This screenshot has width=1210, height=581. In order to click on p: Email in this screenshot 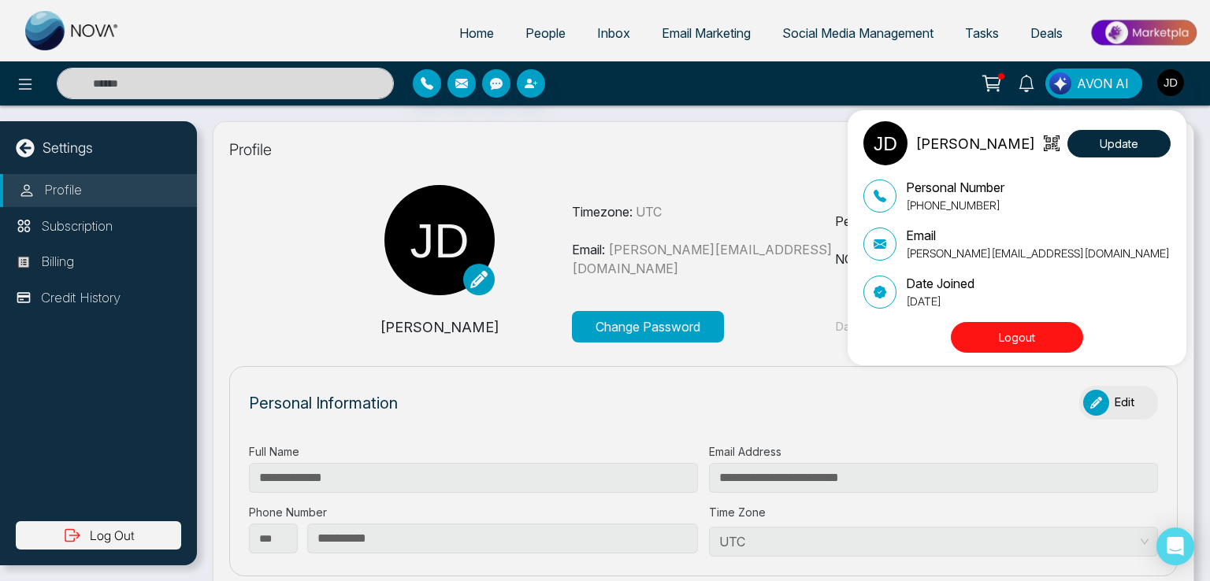, I will do `click(1037, 236)`.